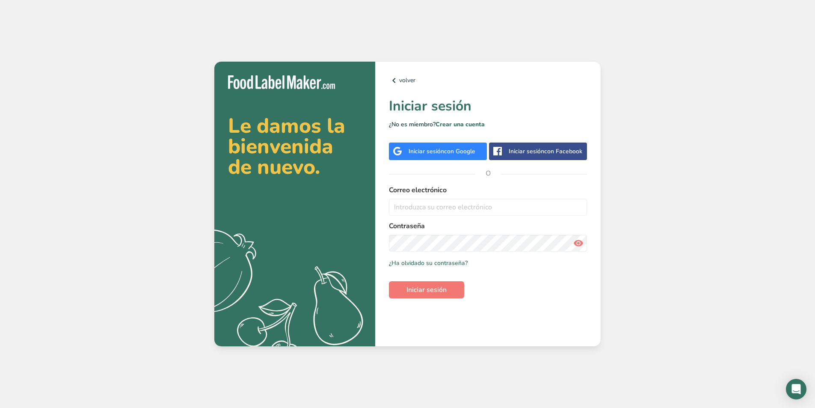 The height and width of the screenshot is (408, 815). I want to click on label: Correo electrónico, so click(488, 190).